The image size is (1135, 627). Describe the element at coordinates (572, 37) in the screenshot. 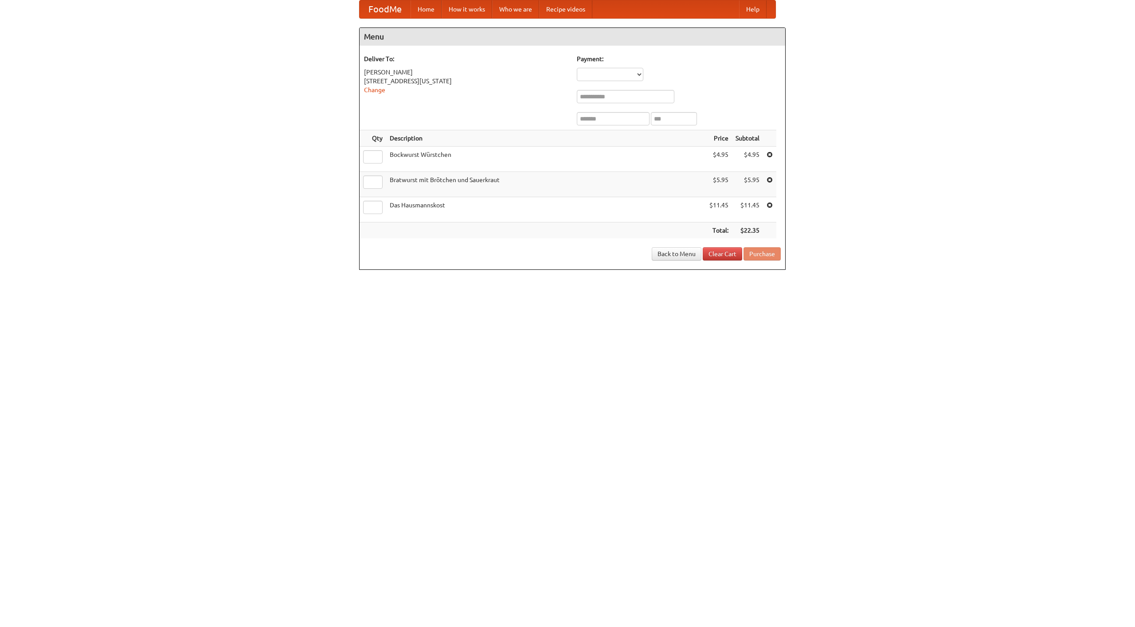

I see `h4: Menu` at that location.